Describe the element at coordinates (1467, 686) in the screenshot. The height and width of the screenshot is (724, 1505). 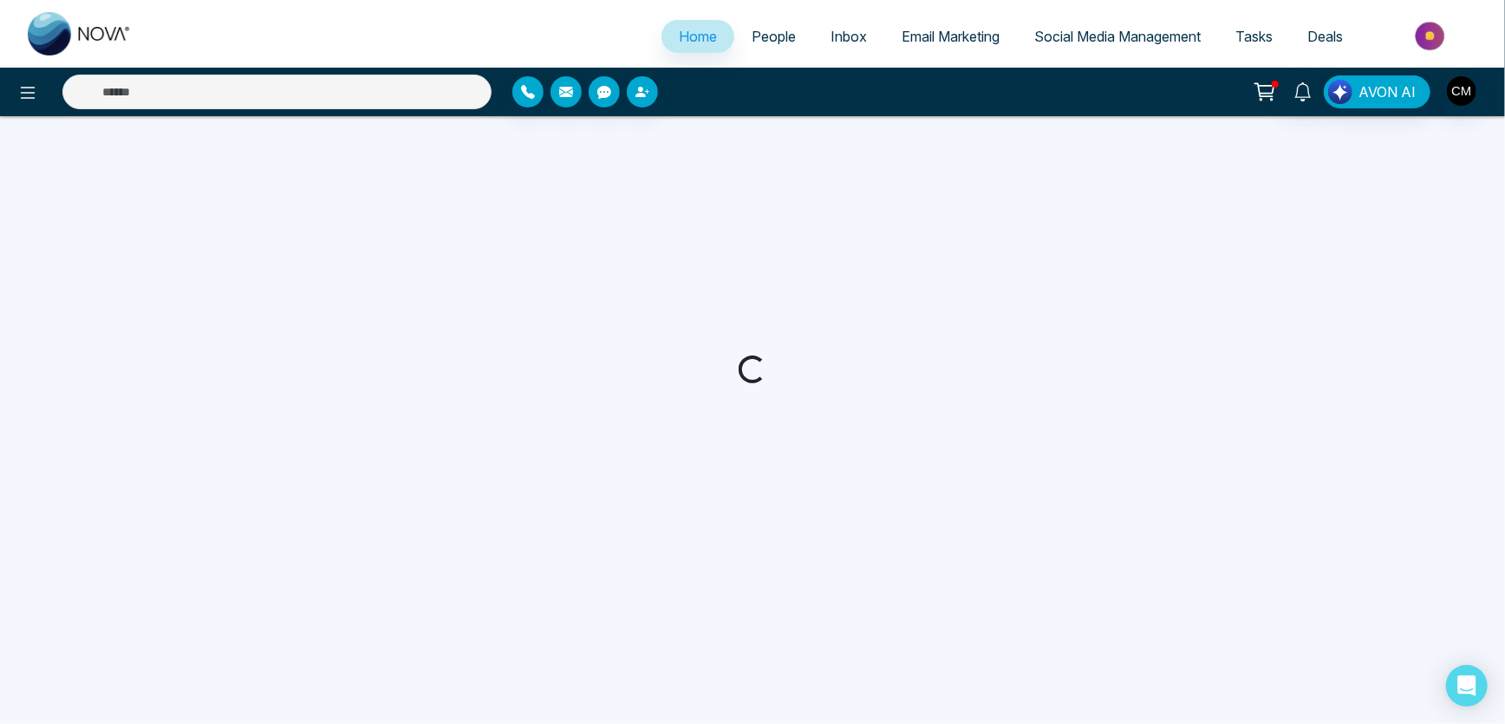
I see `div: Open Intercom Messenger` at that location.